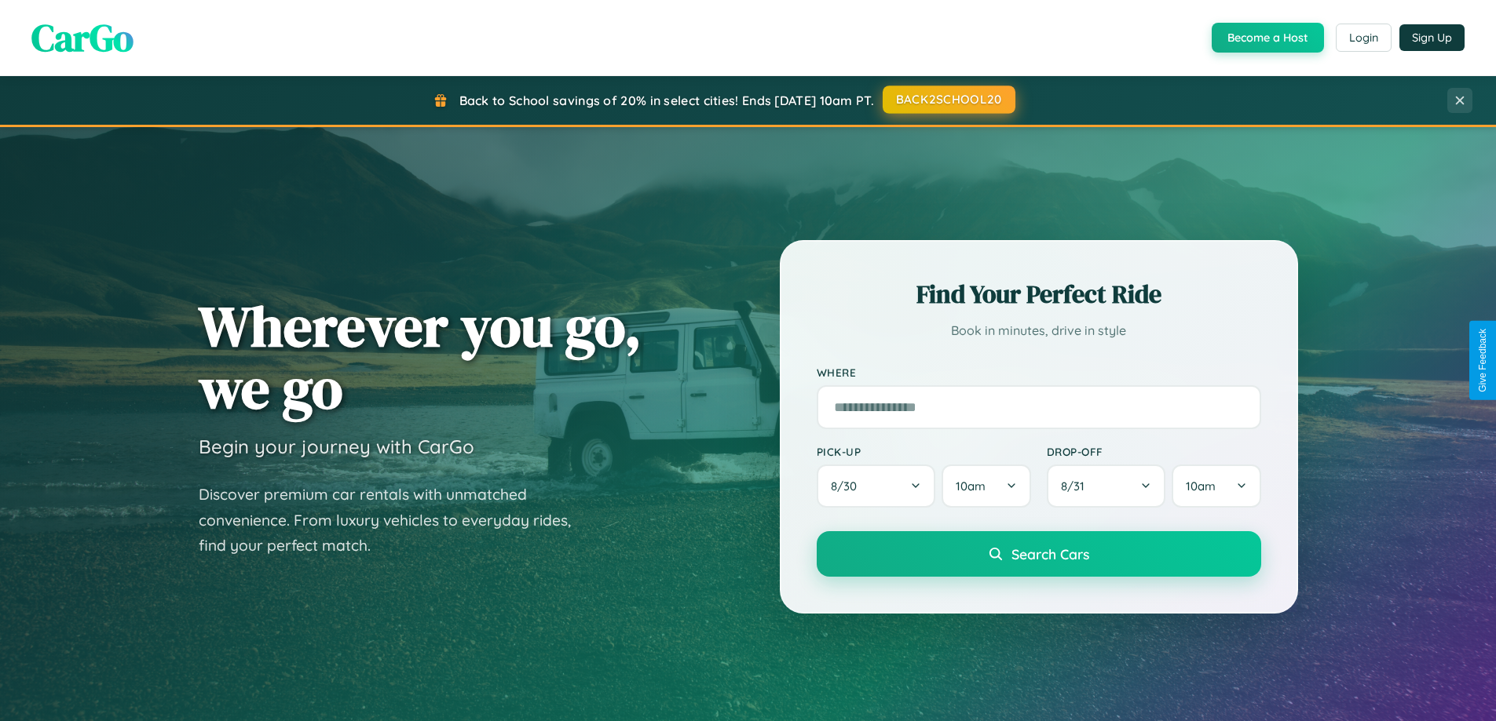 The image size is (1496, 721). I want to click on h3: Begin your journey with CarGo, so click(336, 447).